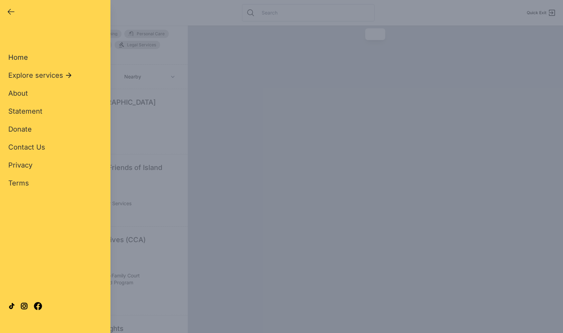 The width and height of the screenshot is (563, 333). What do you see at coordinates (18, 93) in the screenshot?
I see `a: About` at bounding box center [18, 93].